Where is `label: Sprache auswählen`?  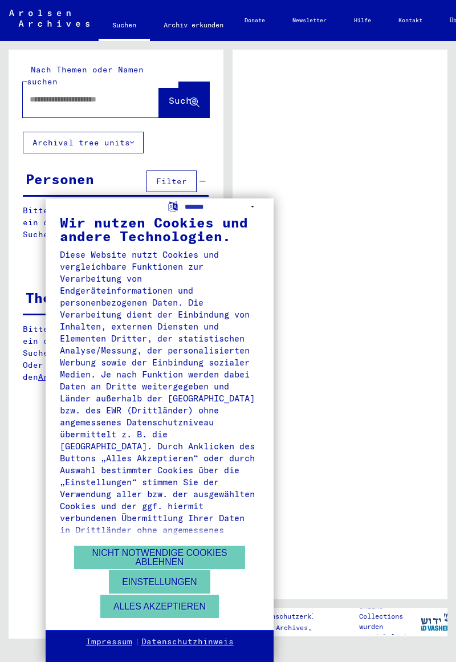 label: Sprache auswählen is located at coordinates (173, 205).